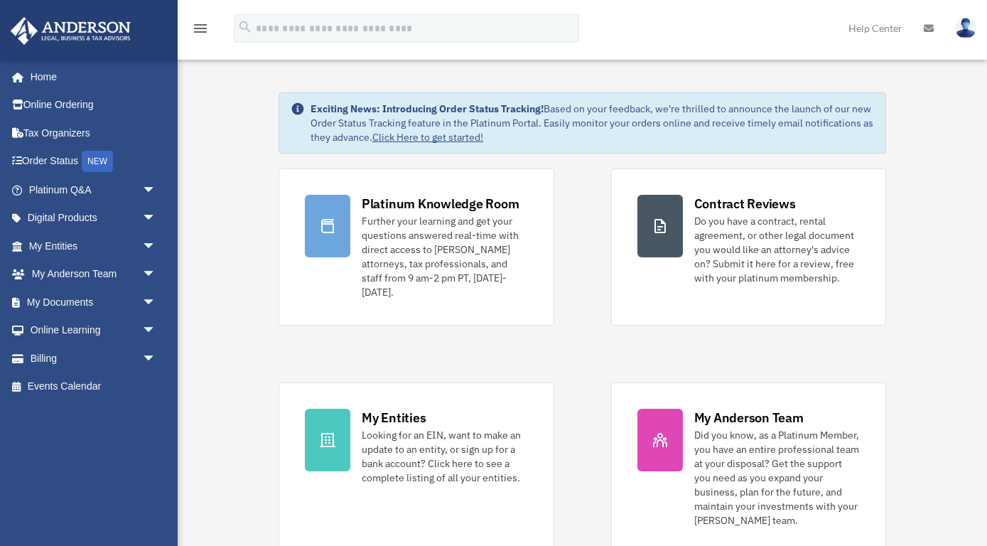  What do you see at coordinates (592, 123) in the screenshot?
I see `div: Based on your feedback, we're thrilled to announce the launch of our new Order Status Tracking fe...` at bounding box center [592, 123].